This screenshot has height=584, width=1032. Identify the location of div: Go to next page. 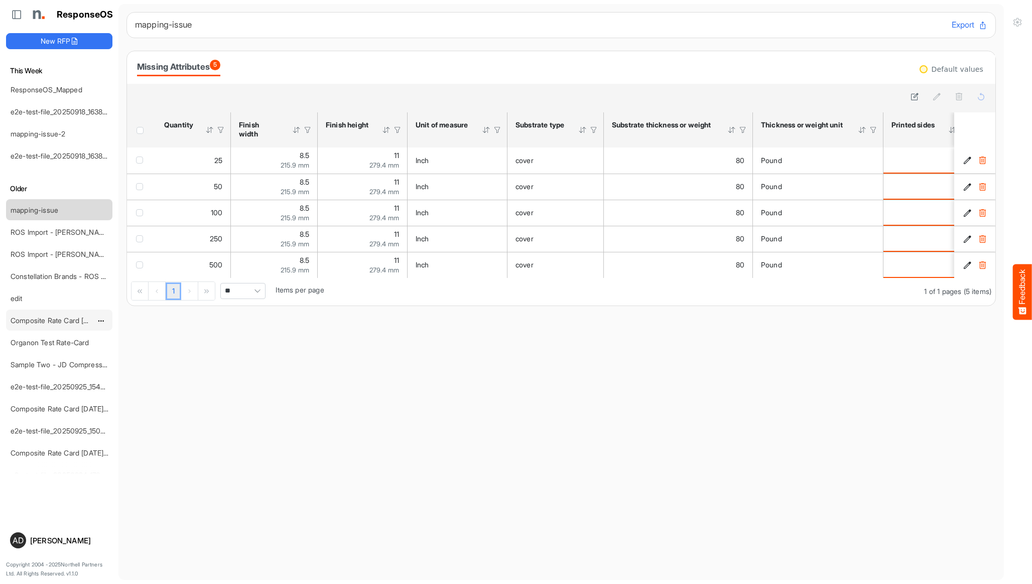
(190, 291).